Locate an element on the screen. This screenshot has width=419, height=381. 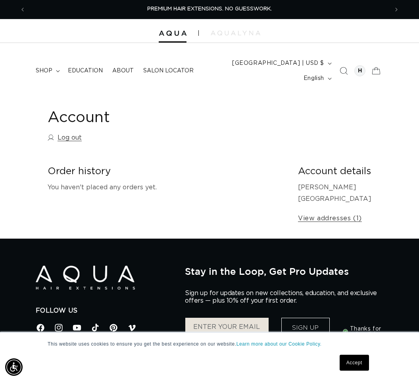
div: Accessibility Menu is located at coordinates (14, 367).